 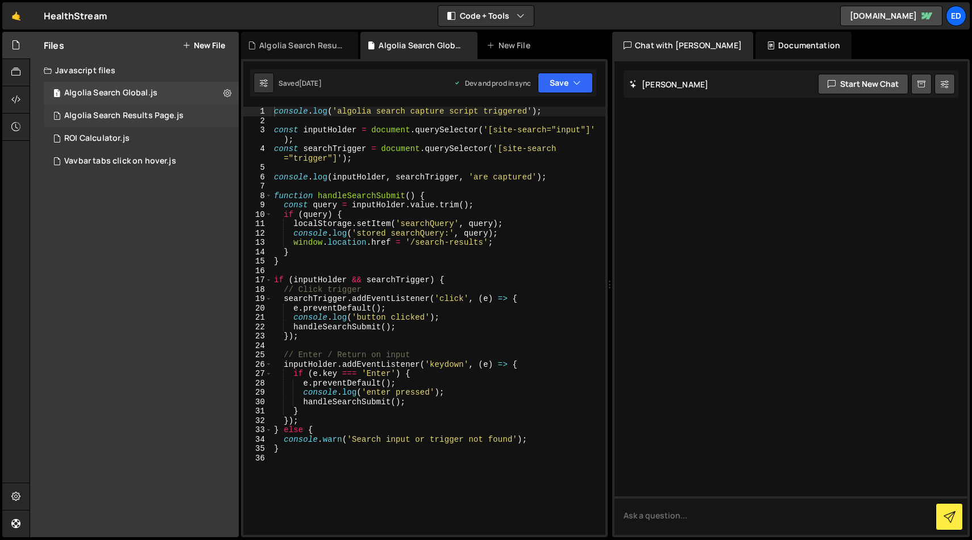 I want to click on div: 35, so click(x=257, y=449).